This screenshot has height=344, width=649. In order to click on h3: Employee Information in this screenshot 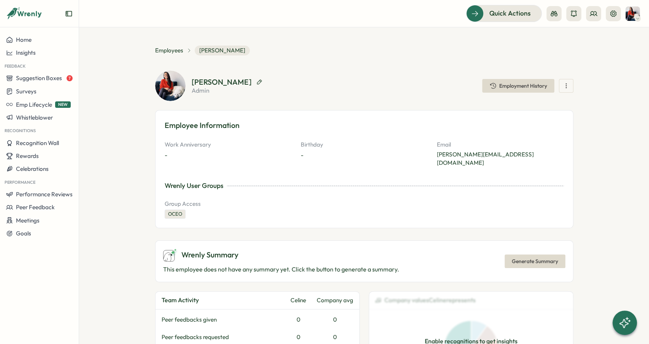, I will do `click(364, 125)`.